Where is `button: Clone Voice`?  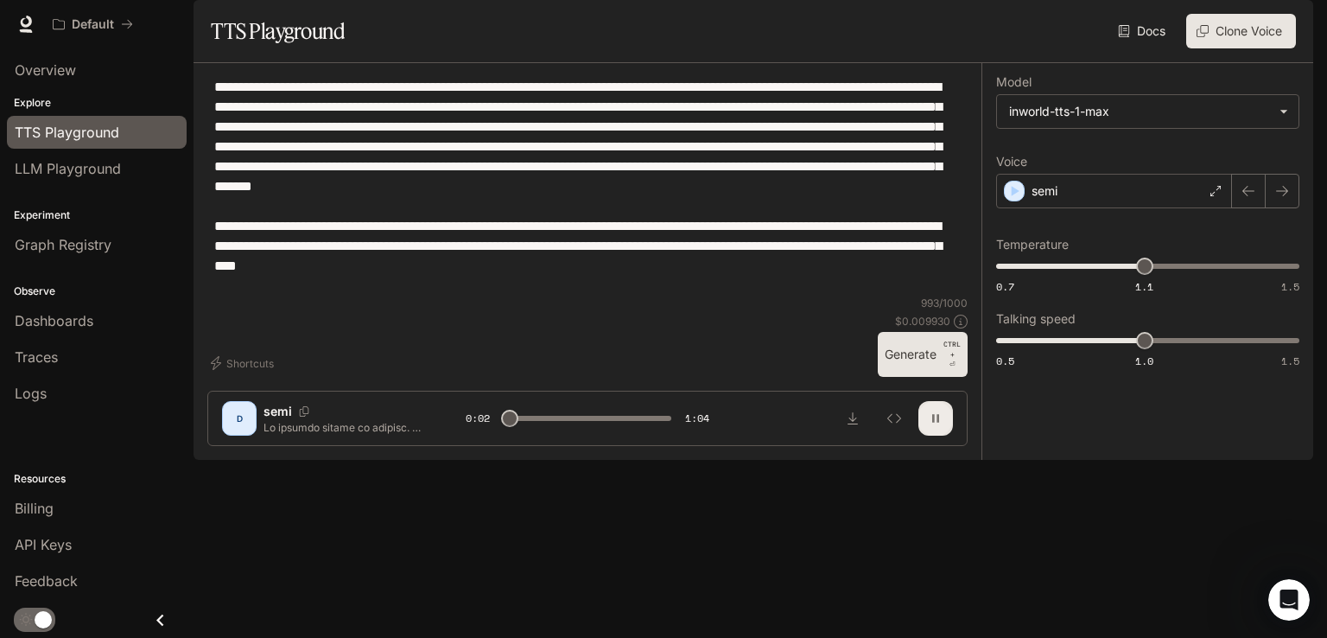
button: Clone Voice is located at coordinates (1241, 31).